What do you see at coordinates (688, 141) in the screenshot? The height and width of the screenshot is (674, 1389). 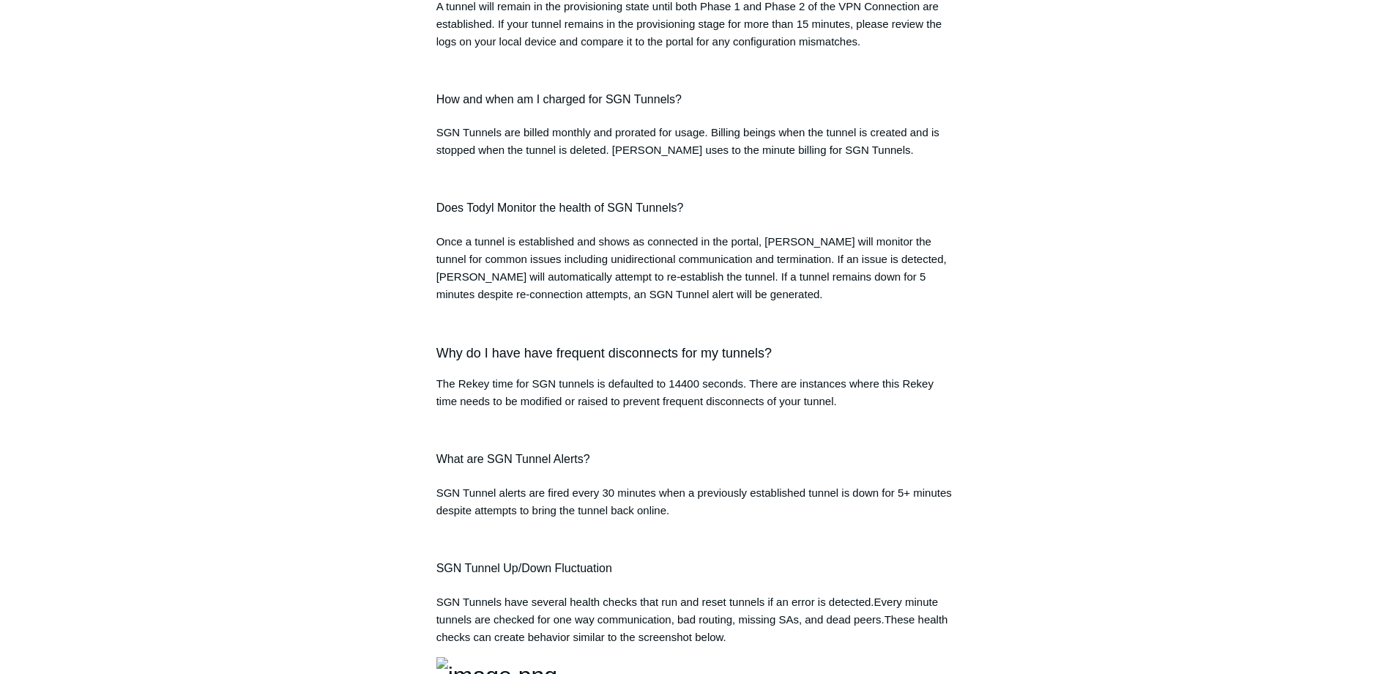 I see `span: SGN Tunnels are billed monthly and prorated for usage. Billing beings when the tunnel is created ...` at bounding box center [688, 141].